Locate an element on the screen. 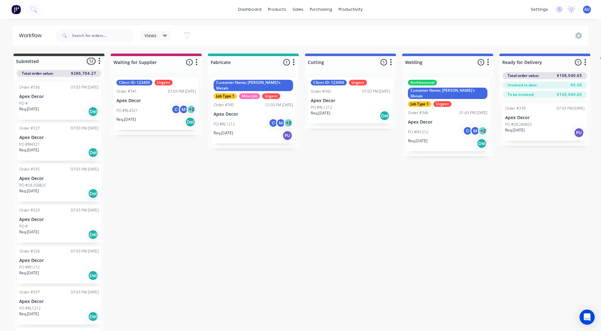 This screenshot has height=331, width=601. div: products is located at coordinates (277, 9).